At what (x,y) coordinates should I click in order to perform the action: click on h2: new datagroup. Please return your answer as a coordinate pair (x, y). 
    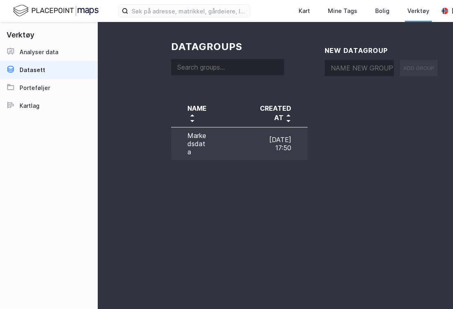
    Looking at the image, I should click on (381, 51).